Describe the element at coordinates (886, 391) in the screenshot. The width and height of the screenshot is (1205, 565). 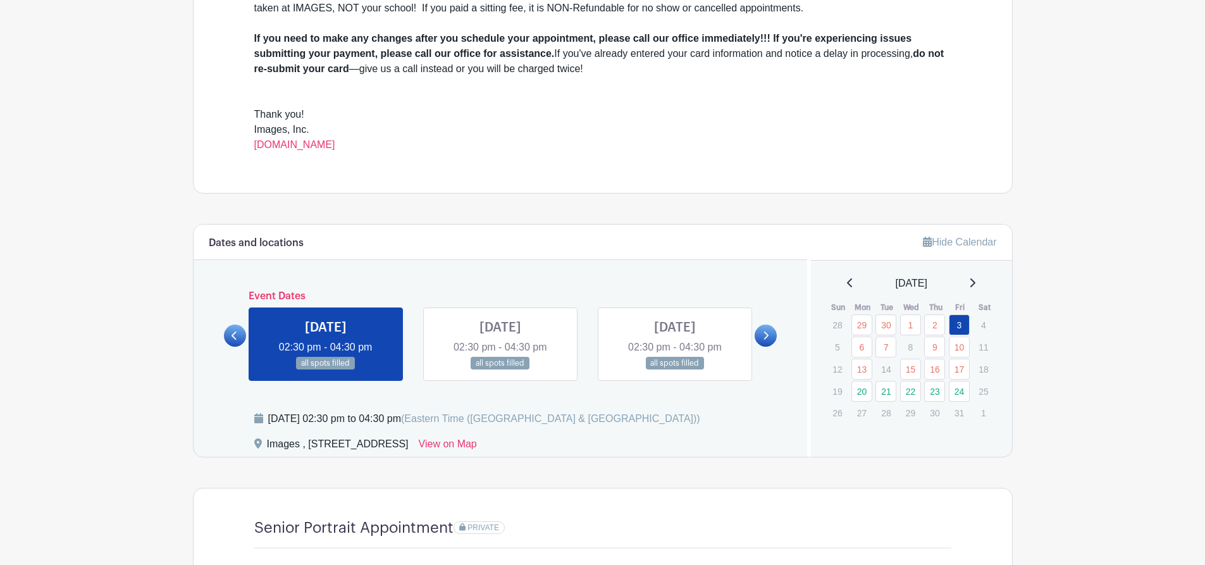
I see `a: 21` at that location.